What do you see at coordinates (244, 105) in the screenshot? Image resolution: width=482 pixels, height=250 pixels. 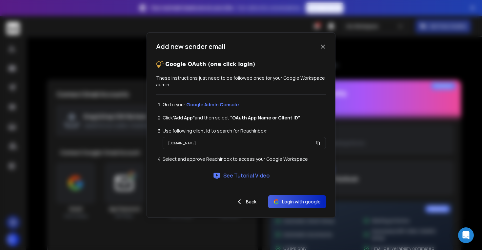 I see `li: Go to your` at bounding box center [244, 105].